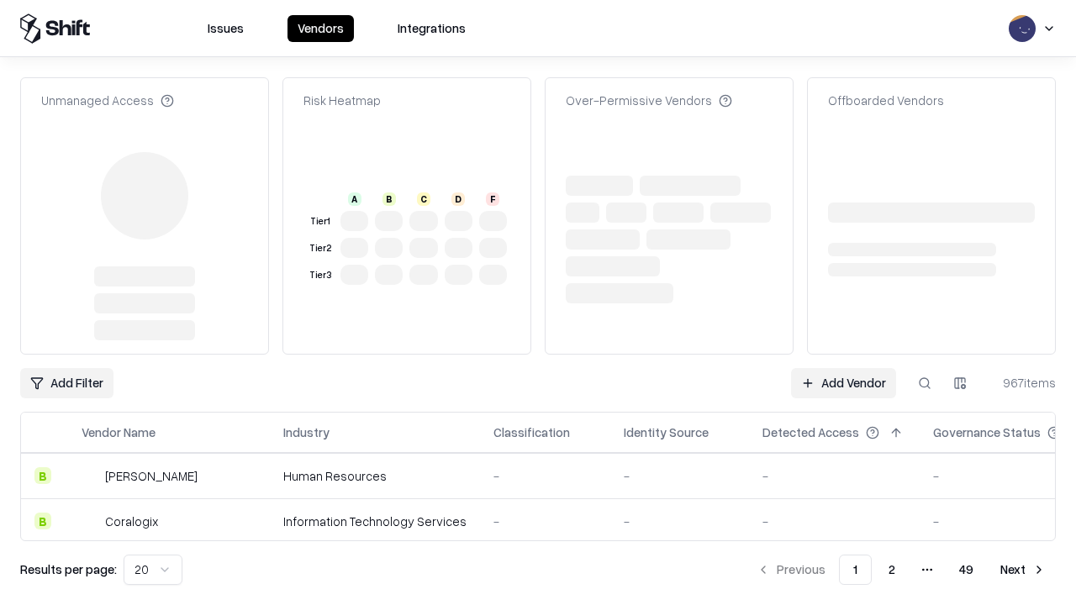 This screenshot has width=1076, height=605. What do you see at coordinates (901, 570) in the screenshot?
I see `nav: pagination` at bounding box center [901, 570].